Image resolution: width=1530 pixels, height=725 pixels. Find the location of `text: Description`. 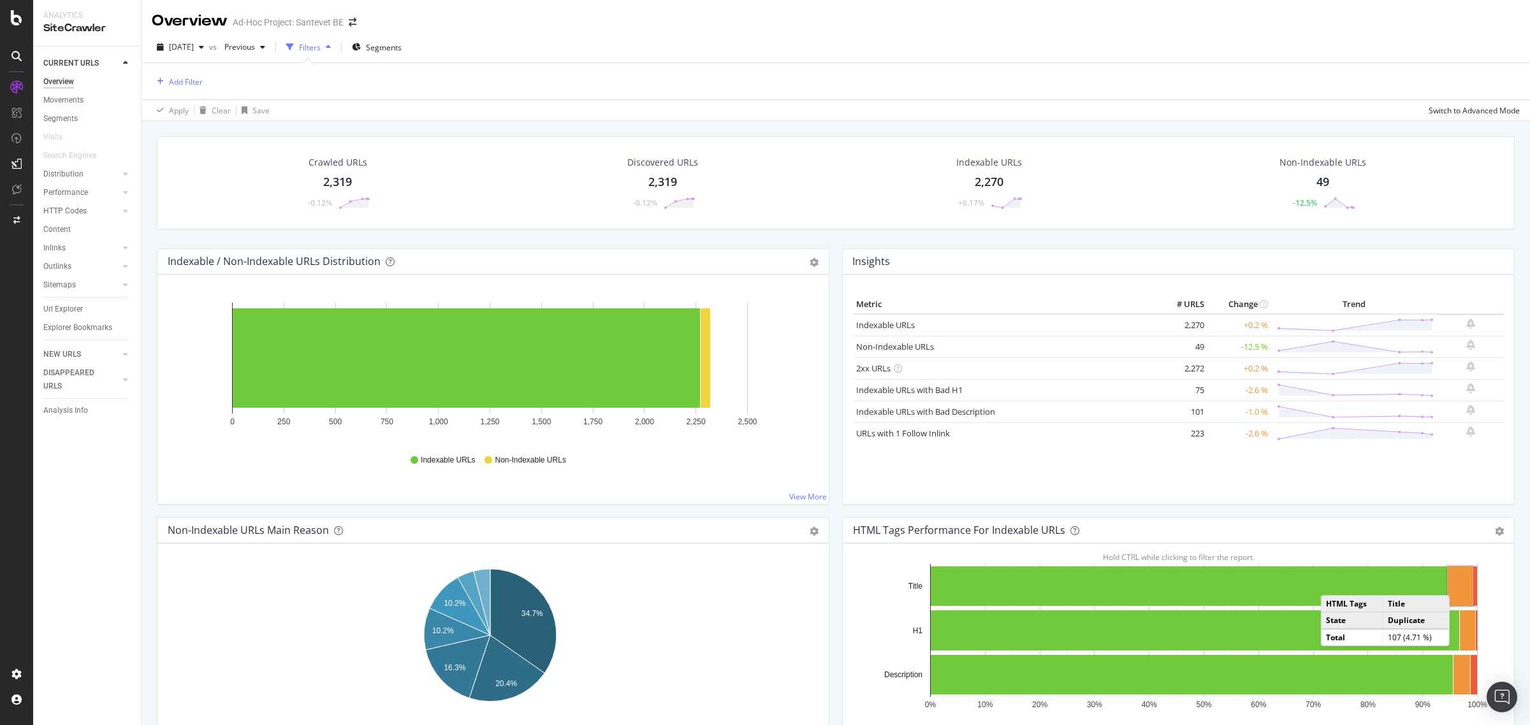

text: Description is located at coordinates (903, 675).